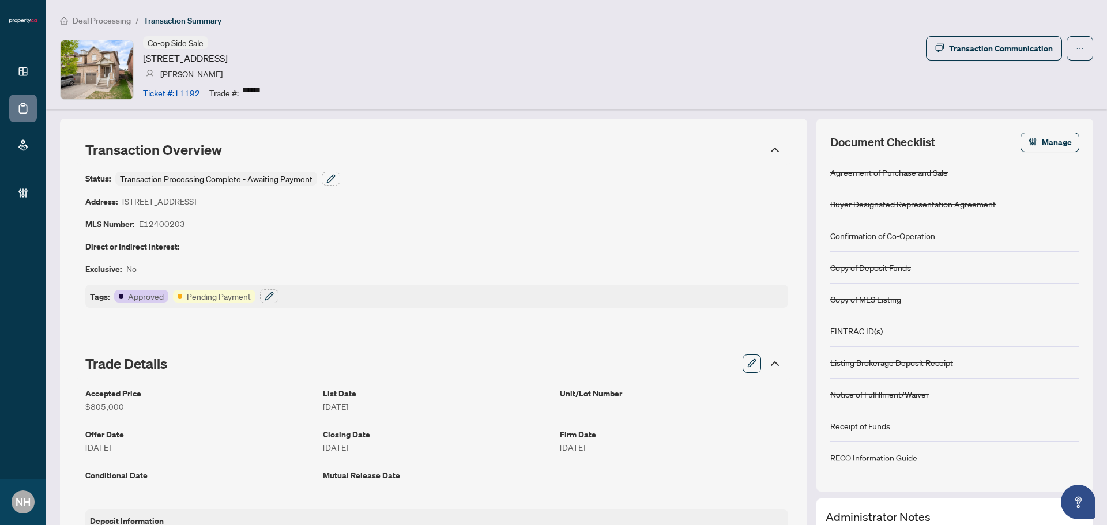  I want to click on div: Buyer Designated Representation Agreement, so click(912, 204).